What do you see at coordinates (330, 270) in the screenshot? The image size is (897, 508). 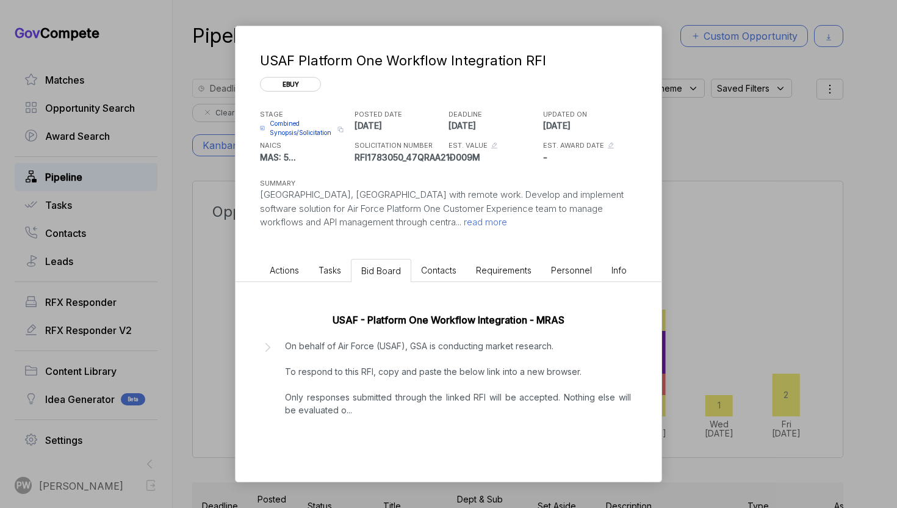 I see `span: Tasks` at bounding box center [330, 270].